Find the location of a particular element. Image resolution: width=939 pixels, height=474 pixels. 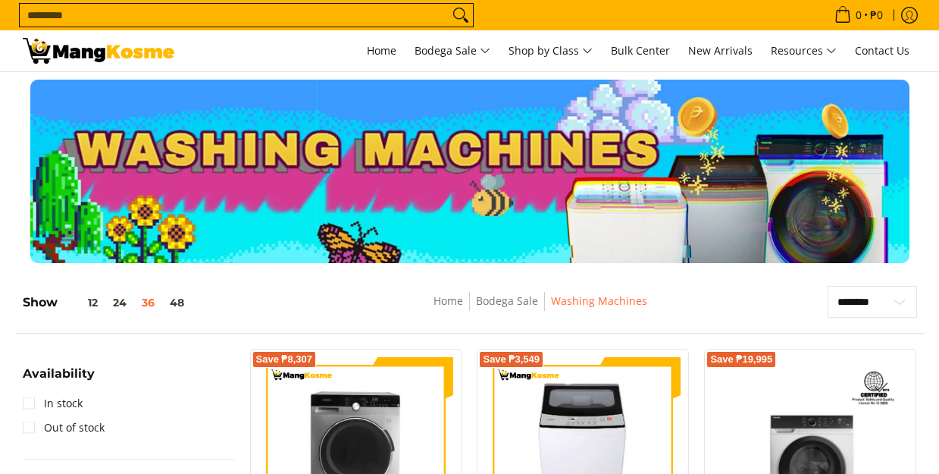

button: Search is located at coordinates (461, 15).